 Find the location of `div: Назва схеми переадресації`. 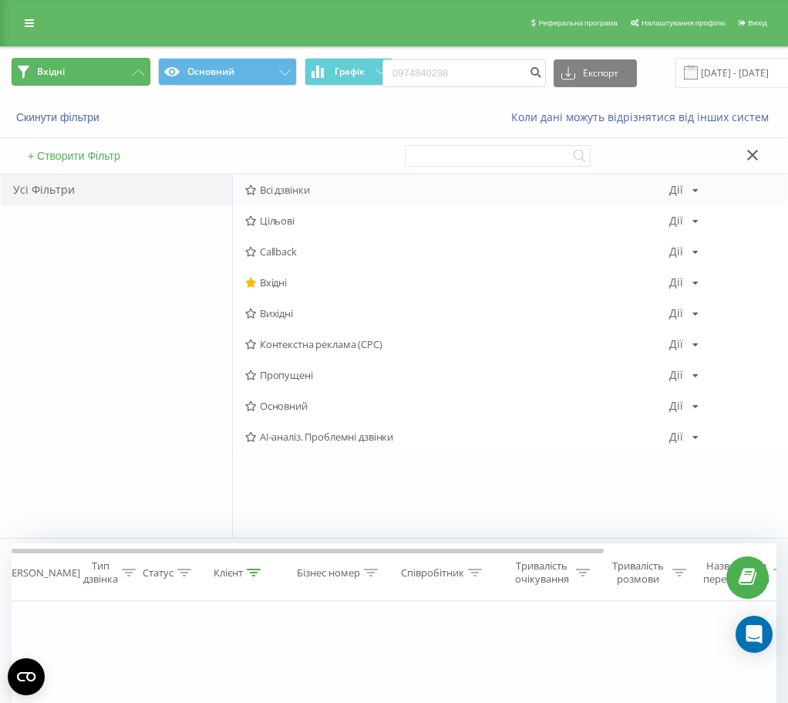

div: Назва схеми переадресації is located at coordinates (737, 572).